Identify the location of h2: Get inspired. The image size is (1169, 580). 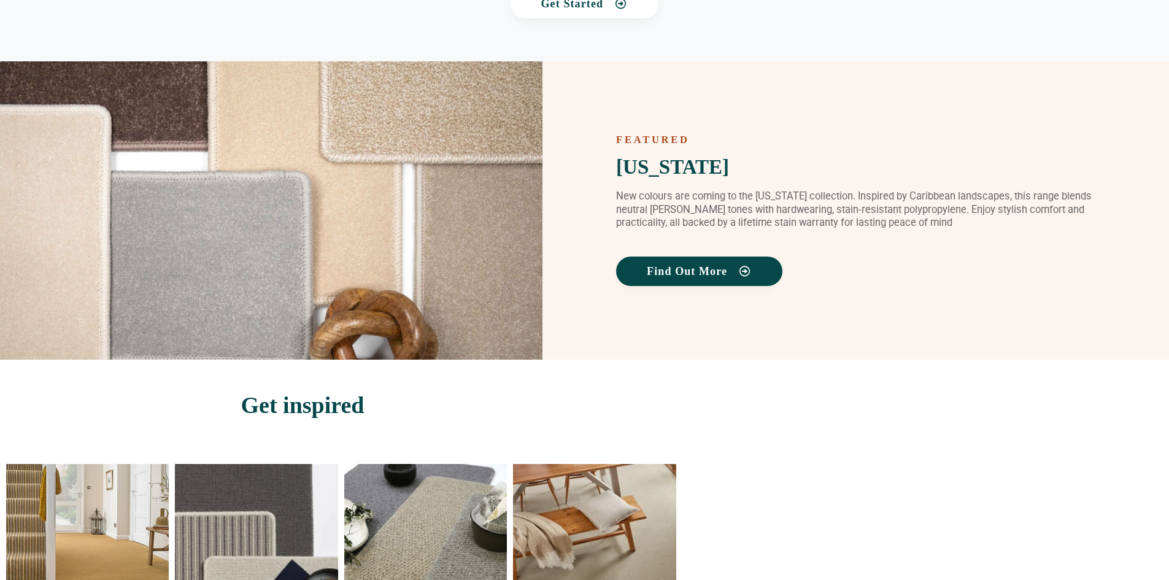
(585, 405).